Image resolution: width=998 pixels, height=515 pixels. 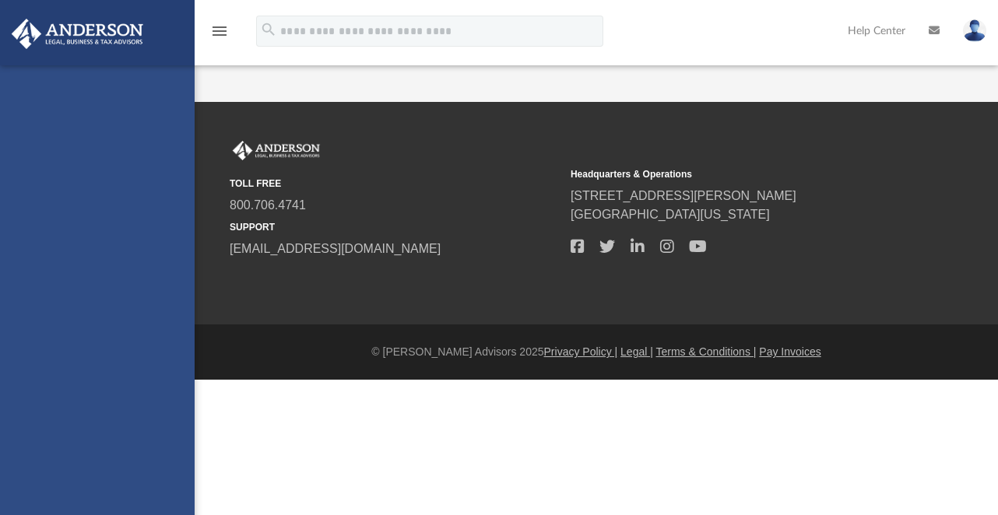 I want to click on a: Terms & Conditions |, so click(x=706, y=352).